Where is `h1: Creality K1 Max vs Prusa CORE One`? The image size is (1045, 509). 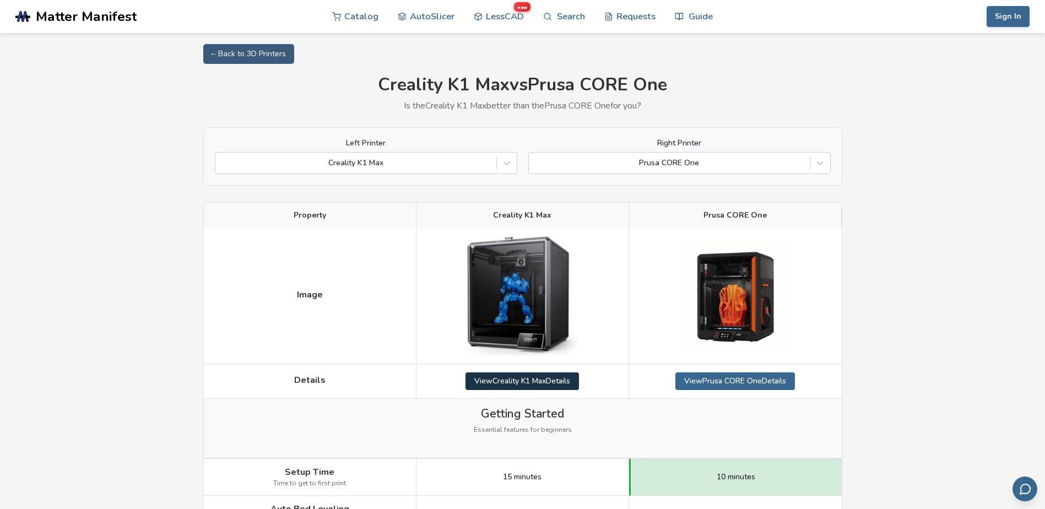
h1: Creality K1 Max vs Prusa CORE One is located at coordinates (523, 85).